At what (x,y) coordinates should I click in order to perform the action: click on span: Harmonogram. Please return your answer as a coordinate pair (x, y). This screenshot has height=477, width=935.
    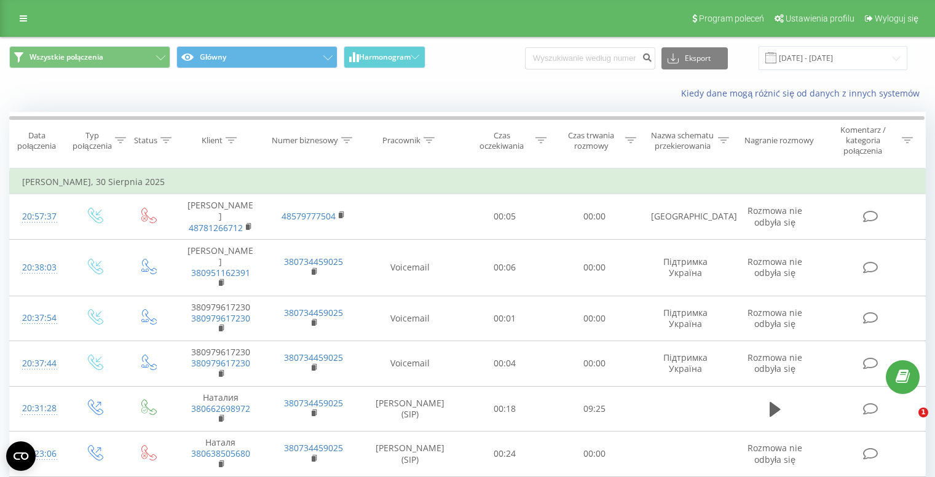
    Looking at the image, I should click on (385, 57).